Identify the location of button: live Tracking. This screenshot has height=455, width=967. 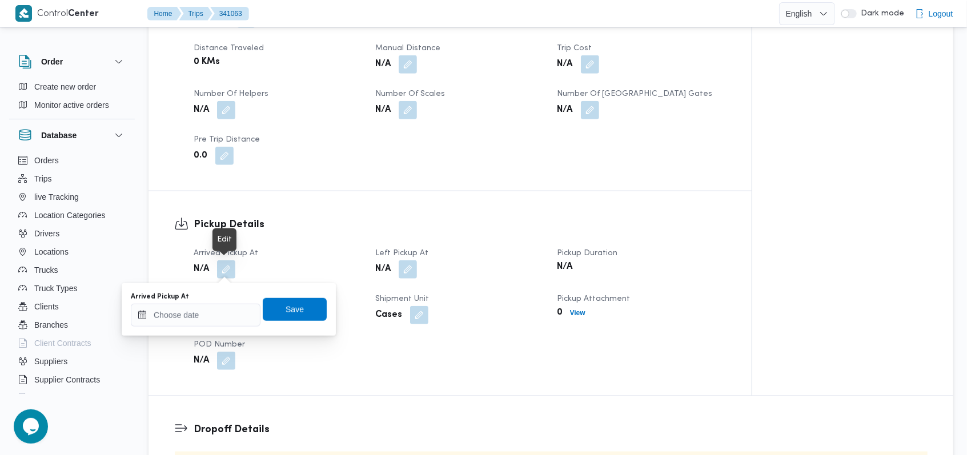
(72, 197).